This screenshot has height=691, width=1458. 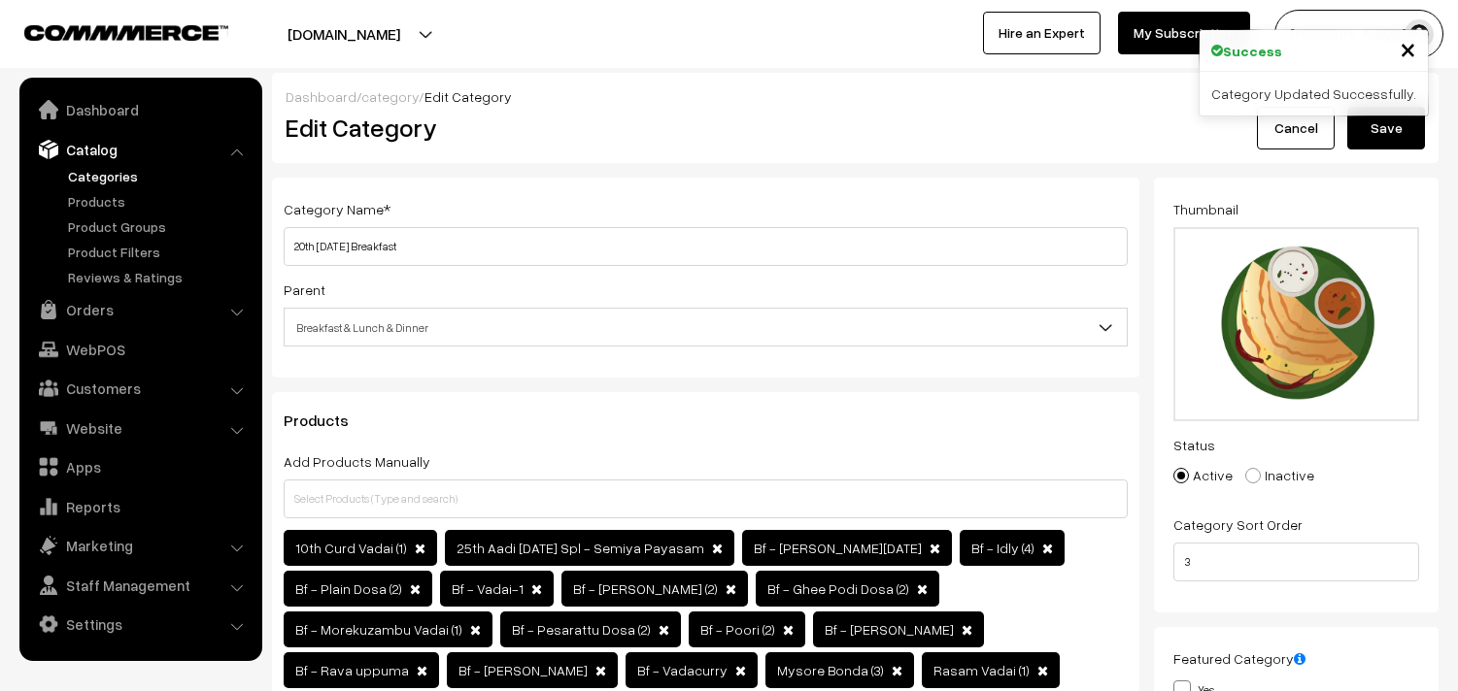 What do you see at coordinates (159, 176) in the screenshot?
I see `a: Categories` at bounding box center [159, 176].